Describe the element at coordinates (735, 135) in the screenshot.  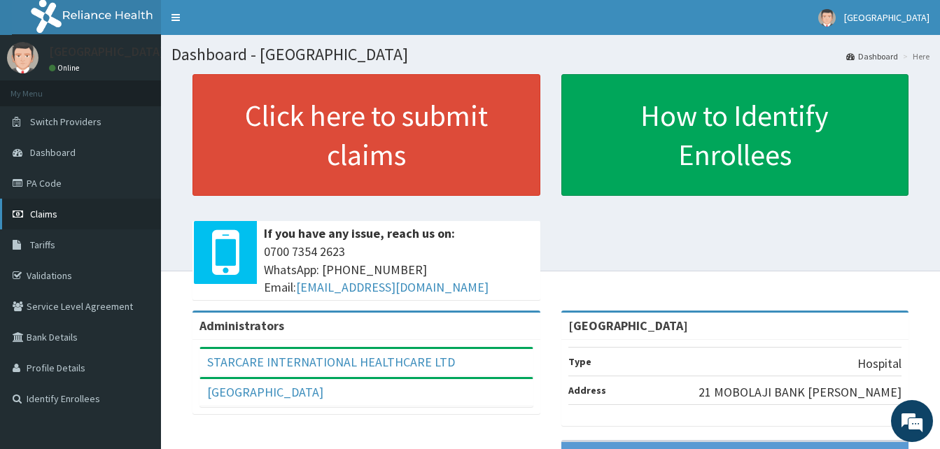
I see `a: How to Identify Enrollees` at that location.